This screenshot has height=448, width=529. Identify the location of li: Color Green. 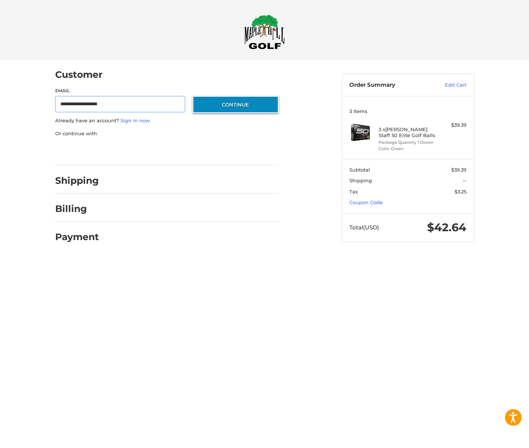
(407, 149).